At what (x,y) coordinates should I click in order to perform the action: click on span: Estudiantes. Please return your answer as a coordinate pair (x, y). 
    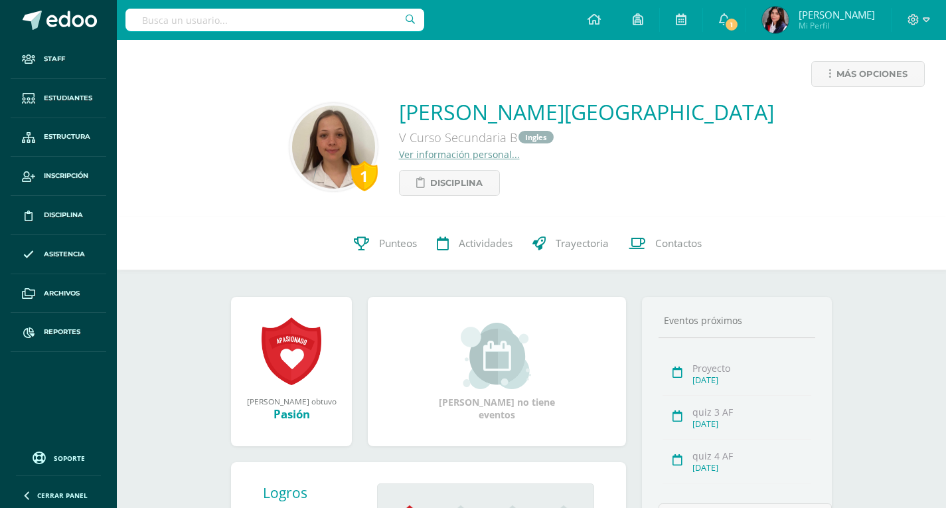
    Looking at the image, I should click on (68, 98).